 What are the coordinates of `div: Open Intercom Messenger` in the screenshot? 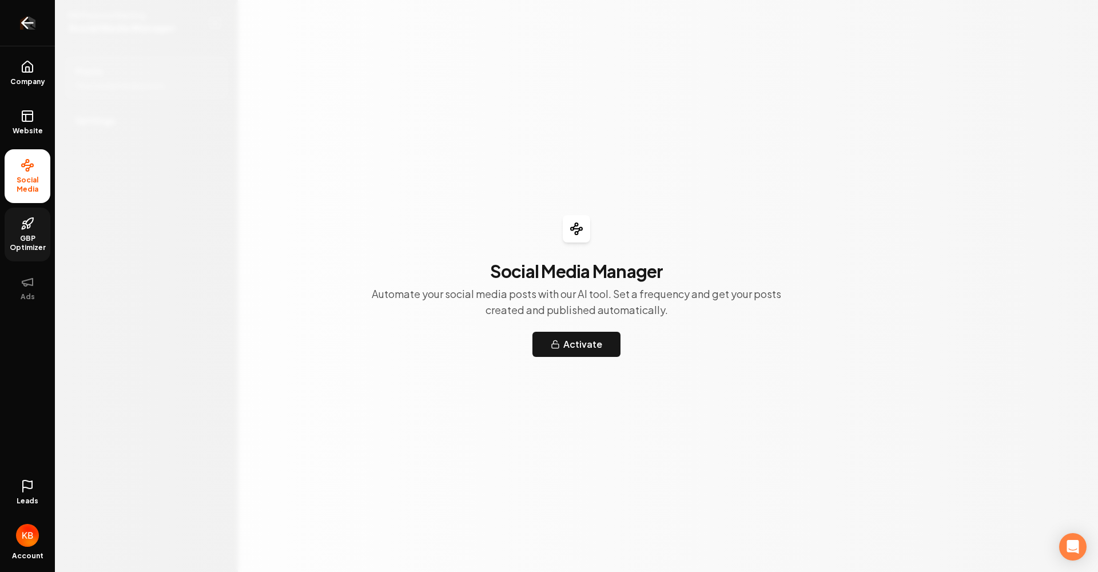 It's located at (1072, 547).